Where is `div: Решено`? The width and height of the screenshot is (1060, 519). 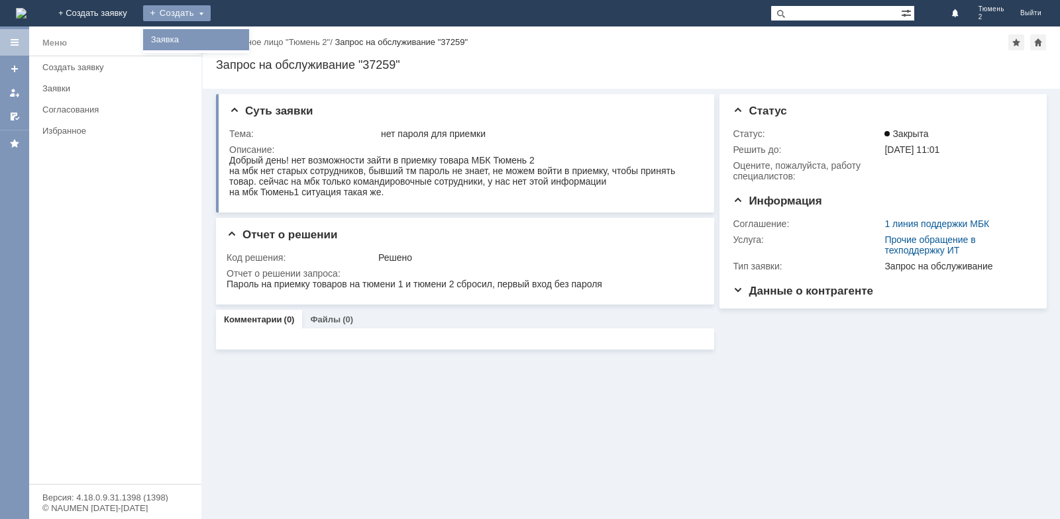
div: Решено is located at coordinates (537, 258).